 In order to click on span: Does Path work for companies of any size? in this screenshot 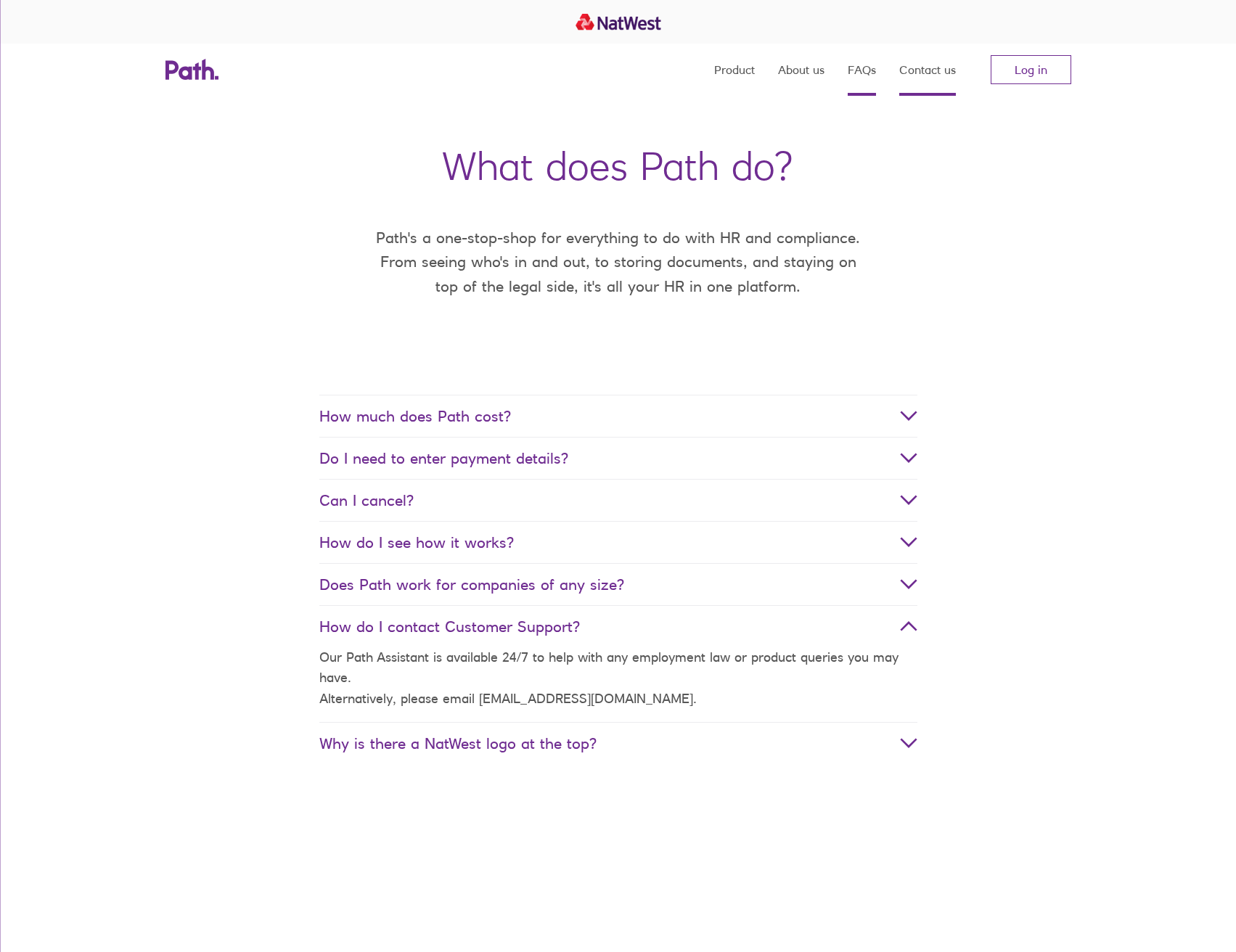, I will do `click(618, 584)`.